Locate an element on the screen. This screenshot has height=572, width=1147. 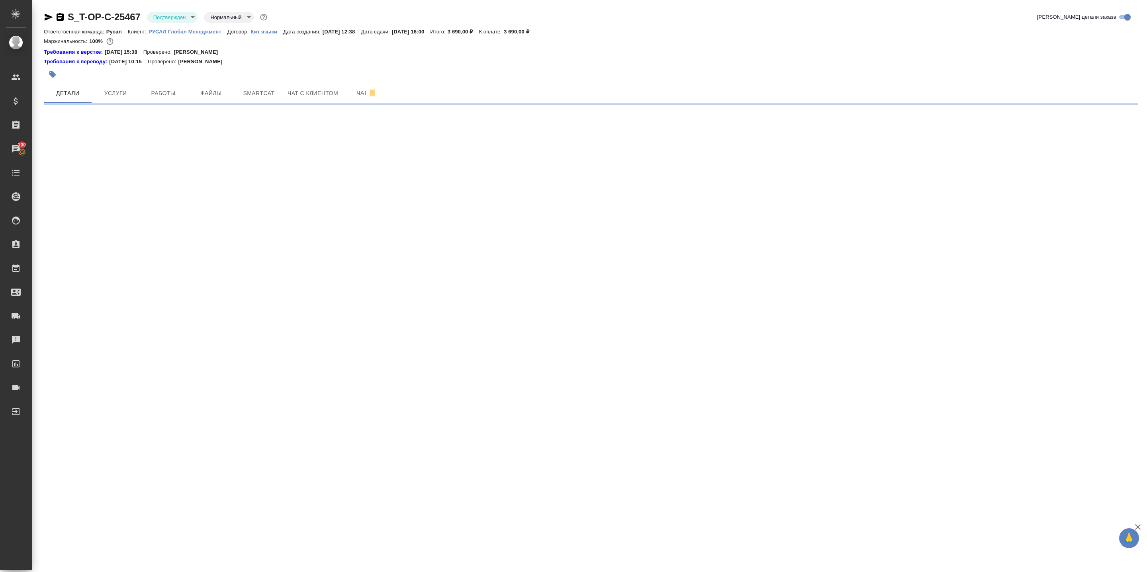
p: Дата сдачи: is located at coordinates (376, 31).